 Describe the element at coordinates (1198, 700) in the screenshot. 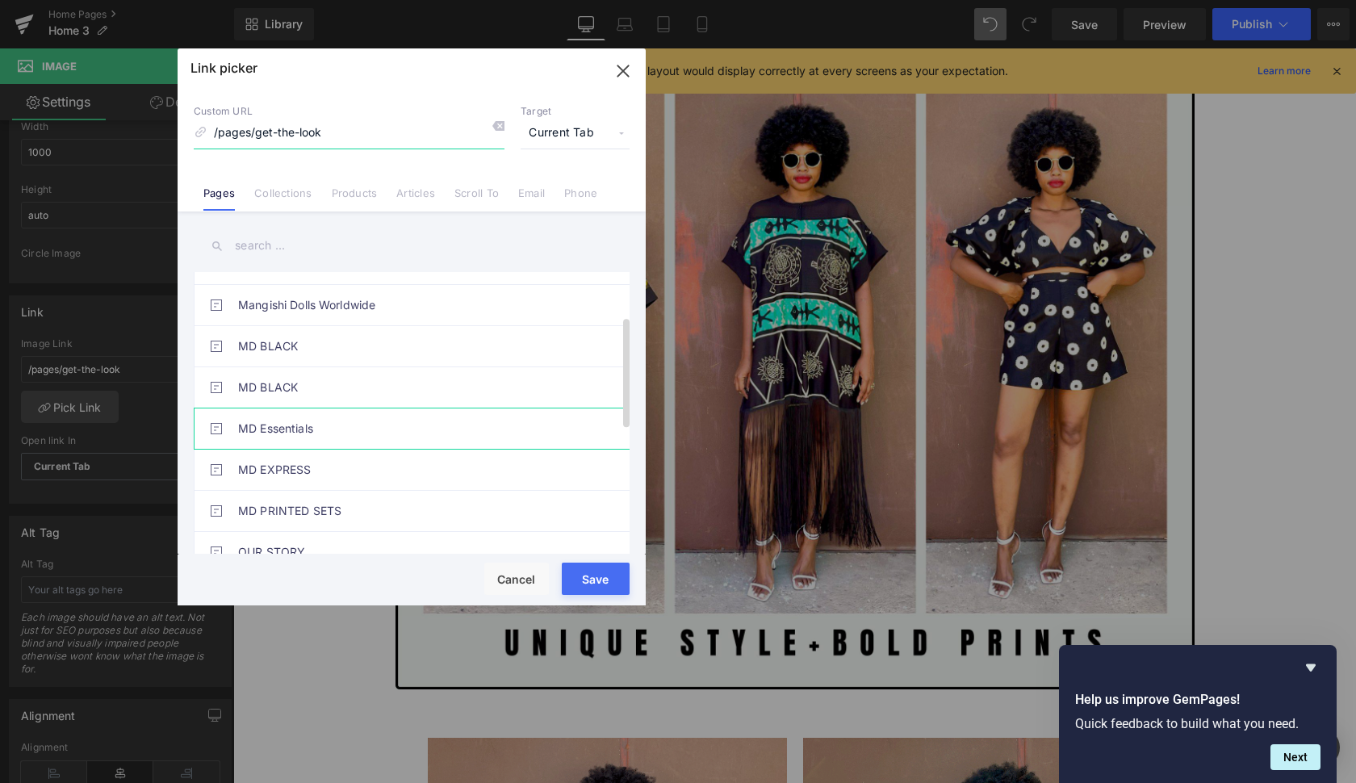

I see `h2: Help us improve GemPages!` at that location.